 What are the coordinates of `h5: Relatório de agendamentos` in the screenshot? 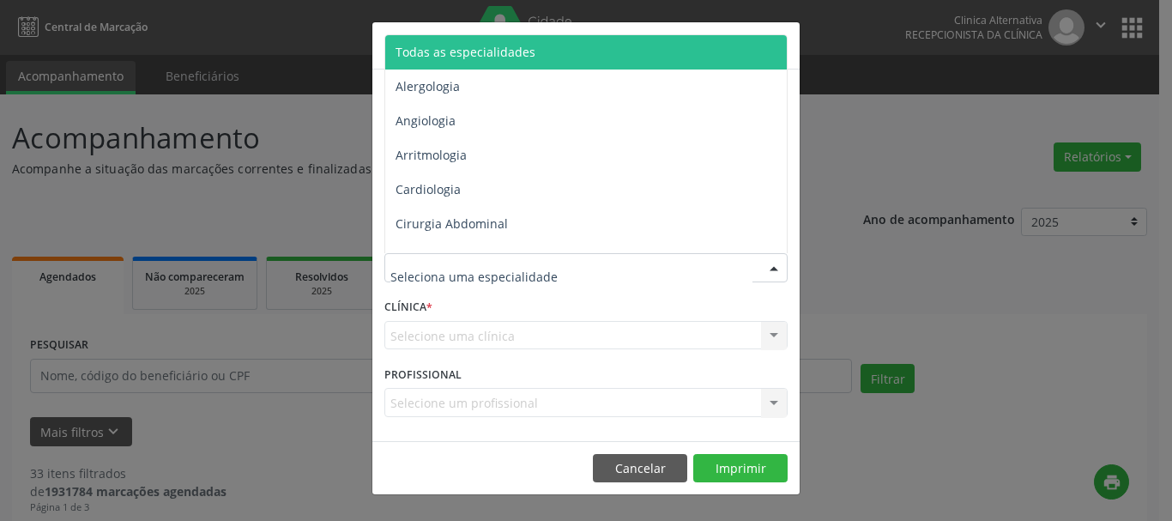 It's located at (482, 45).